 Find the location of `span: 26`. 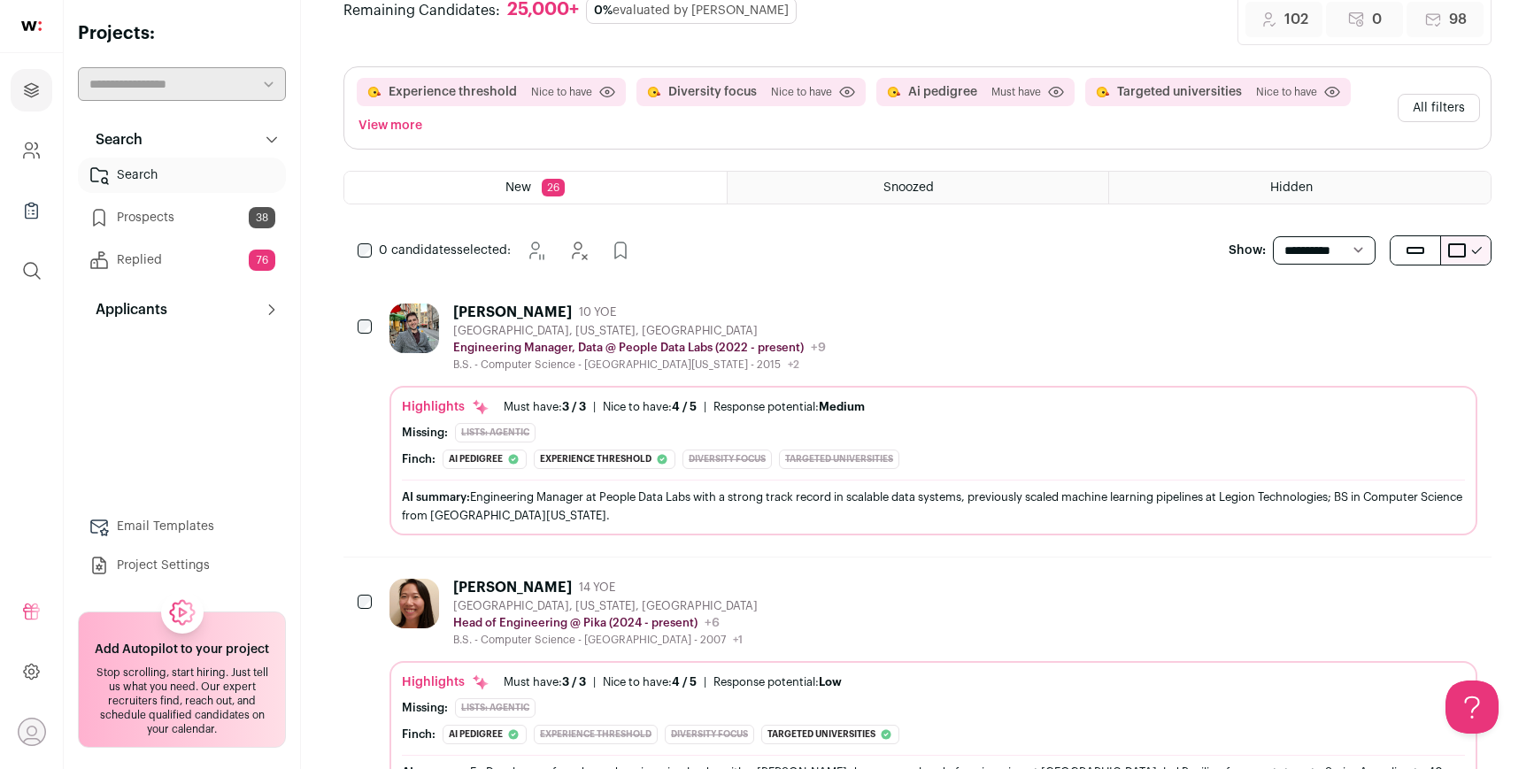

span: 26 is located at coordinates (553, 188).